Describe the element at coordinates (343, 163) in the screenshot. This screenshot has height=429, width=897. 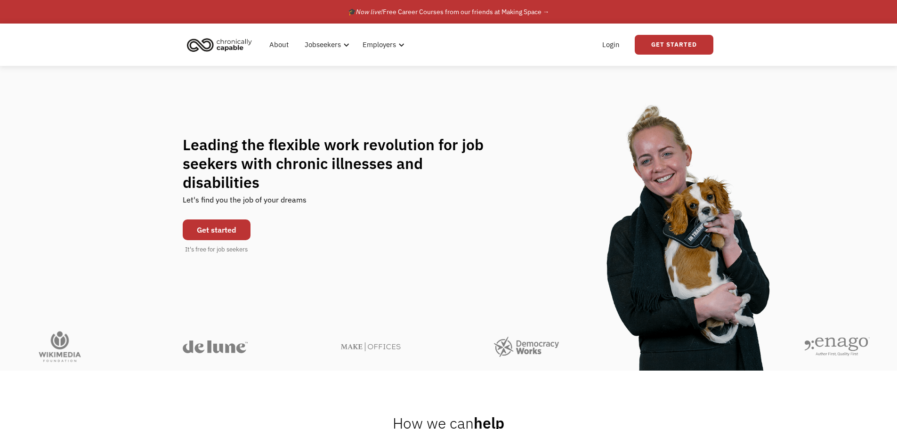
I see `h1: Leading the flexible work revolution for job seekers with chronic illnesses and disabilities` at that location.